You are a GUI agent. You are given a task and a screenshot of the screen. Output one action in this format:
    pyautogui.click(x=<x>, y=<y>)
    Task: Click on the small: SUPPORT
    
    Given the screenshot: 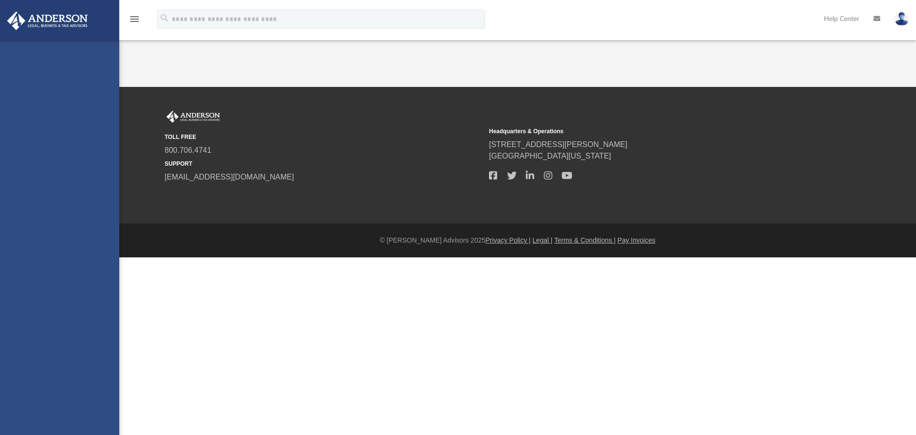 What is the action you would take?
    pyautogui.click(x=324, y=164)
    